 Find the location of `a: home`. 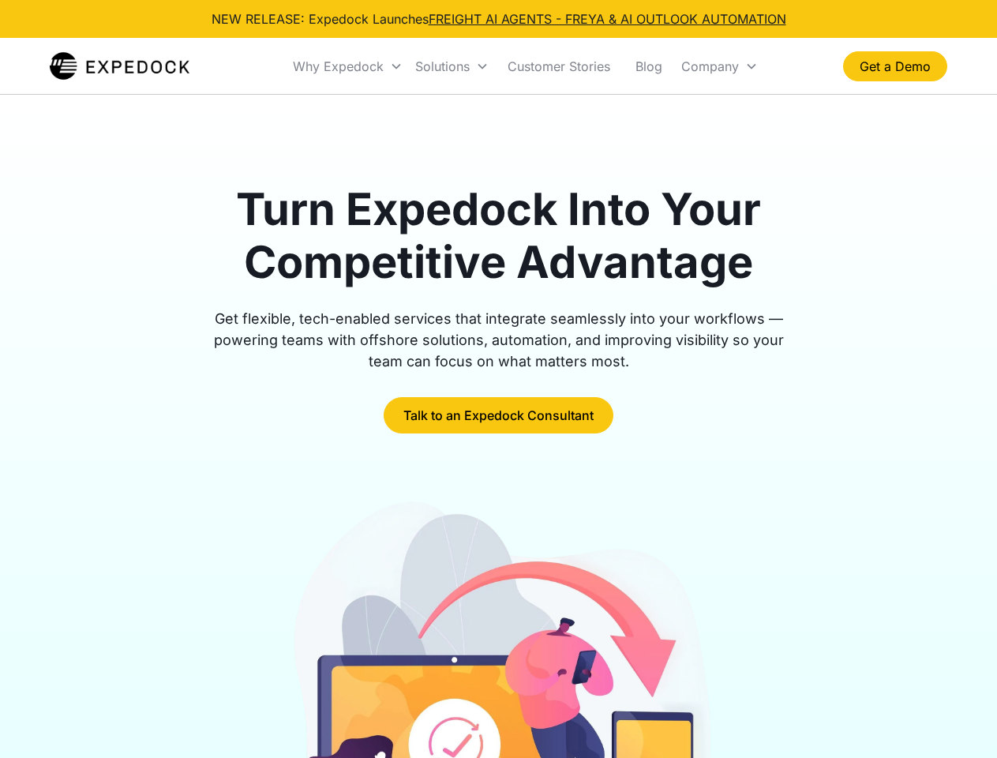

a: home is located at coordinates (119, 66).